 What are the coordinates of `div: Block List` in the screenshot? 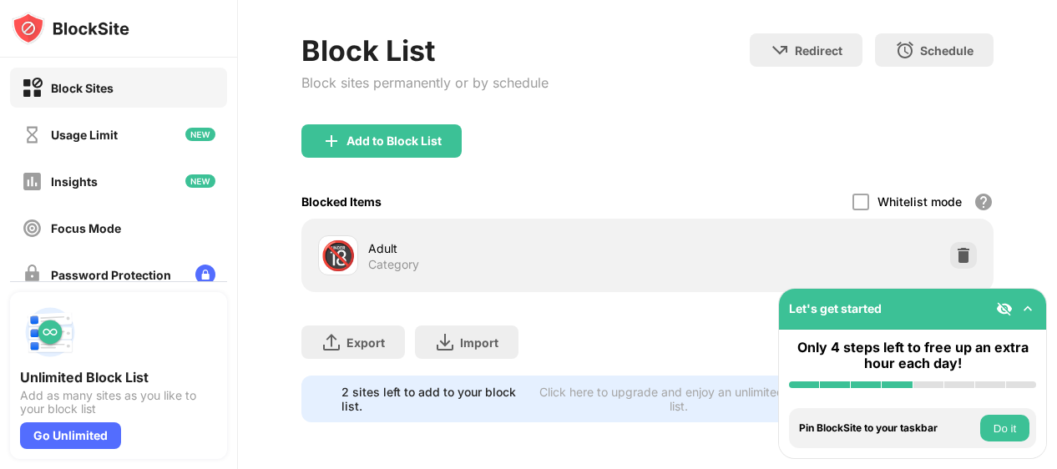 It's located at (425, 50).